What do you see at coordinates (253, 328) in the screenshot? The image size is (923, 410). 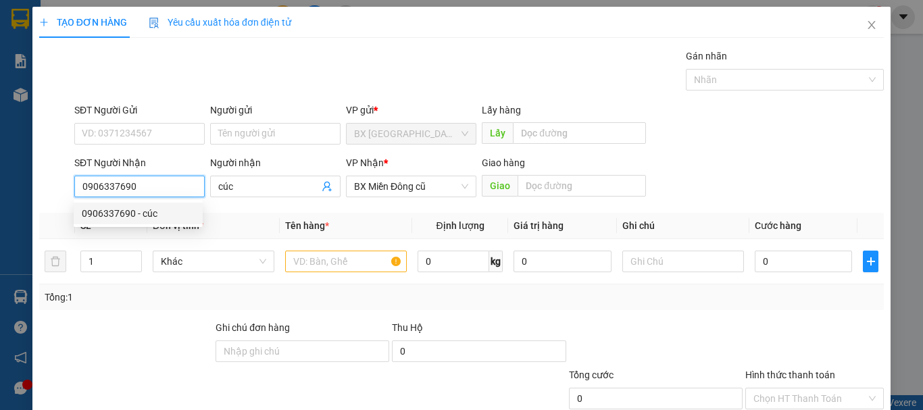 I see `label: Ghi chú đơn hàng` at bounding box center [253, 328].